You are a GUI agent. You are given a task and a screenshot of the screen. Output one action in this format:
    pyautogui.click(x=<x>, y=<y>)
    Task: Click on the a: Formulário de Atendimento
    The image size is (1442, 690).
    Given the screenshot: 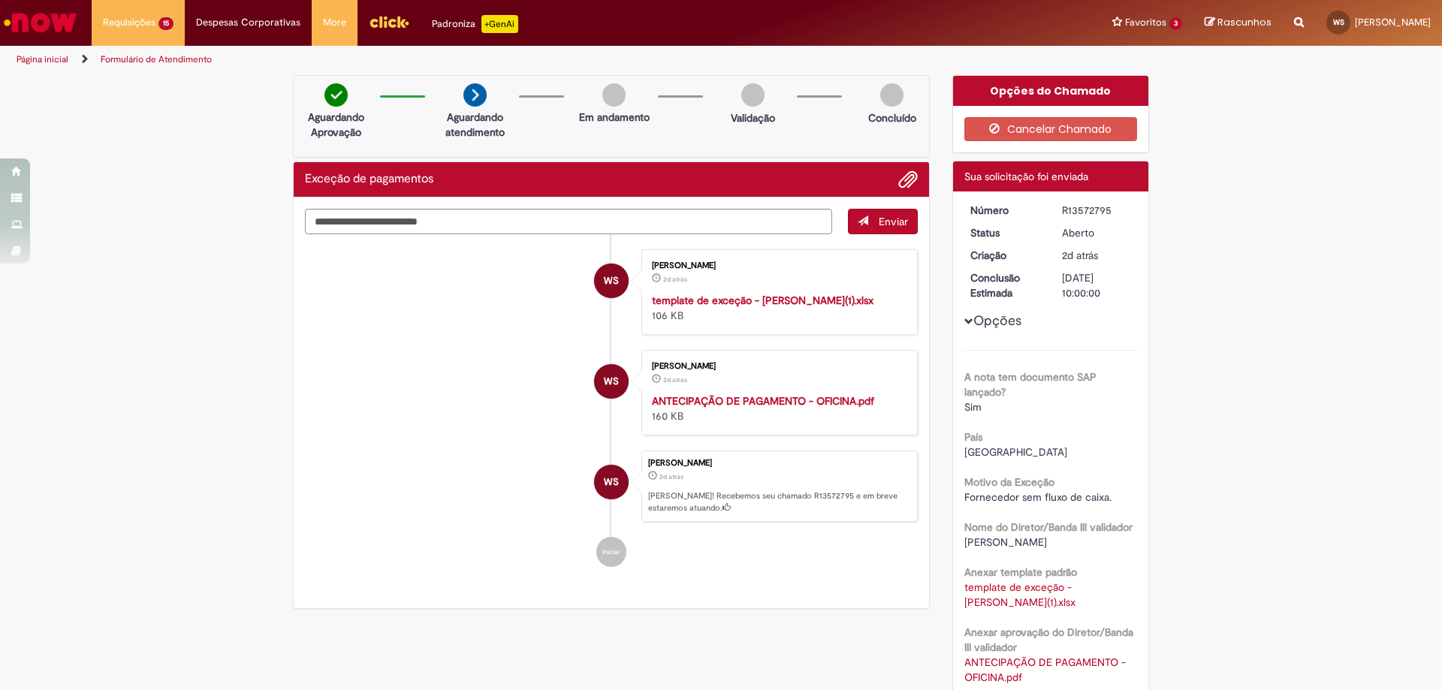 What is the action you would take?
    pyautogui.click(x=156, y=59)
    